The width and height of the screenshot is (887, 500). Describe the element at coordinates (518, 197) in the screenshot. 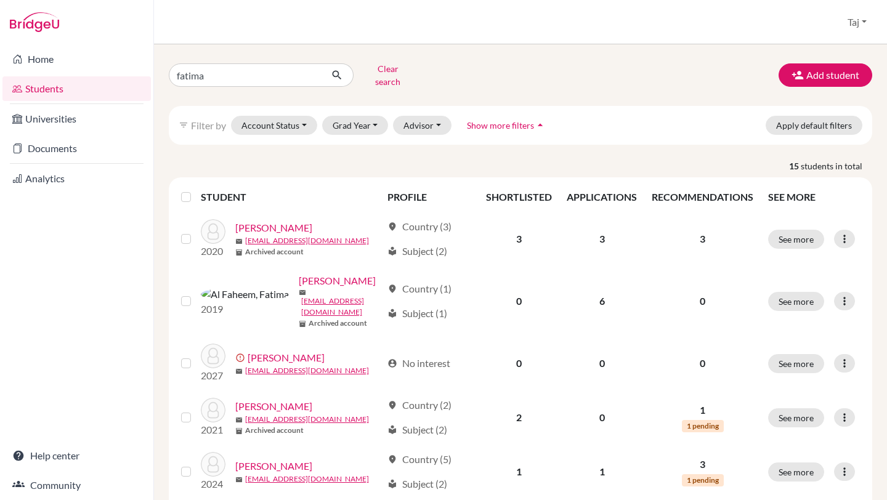

I see `th: SHORTLISTED` at that location.